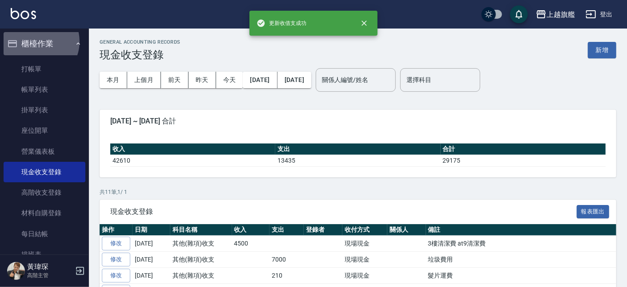 The height and width of the screenshot is (287, 627). I want to click on a: 每日結帳, so click(44, 234).